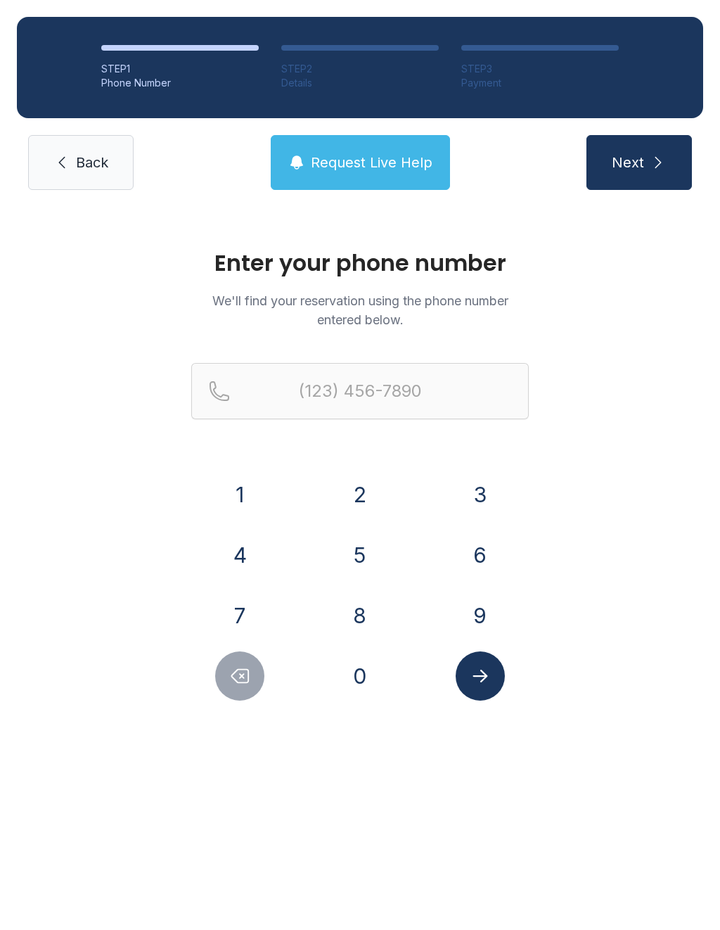 This screenshot has height=930, width=720. Describe the element at coordinates (180, 69) in the screenshot. I see `div: STEP 1` at that location.